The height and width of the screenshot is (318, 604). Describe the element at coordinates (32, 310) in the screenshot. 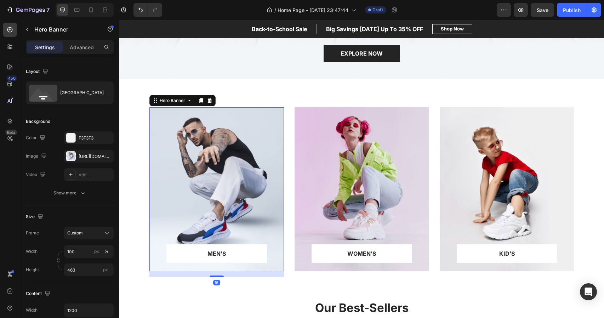

I see `div: Width` at that location.